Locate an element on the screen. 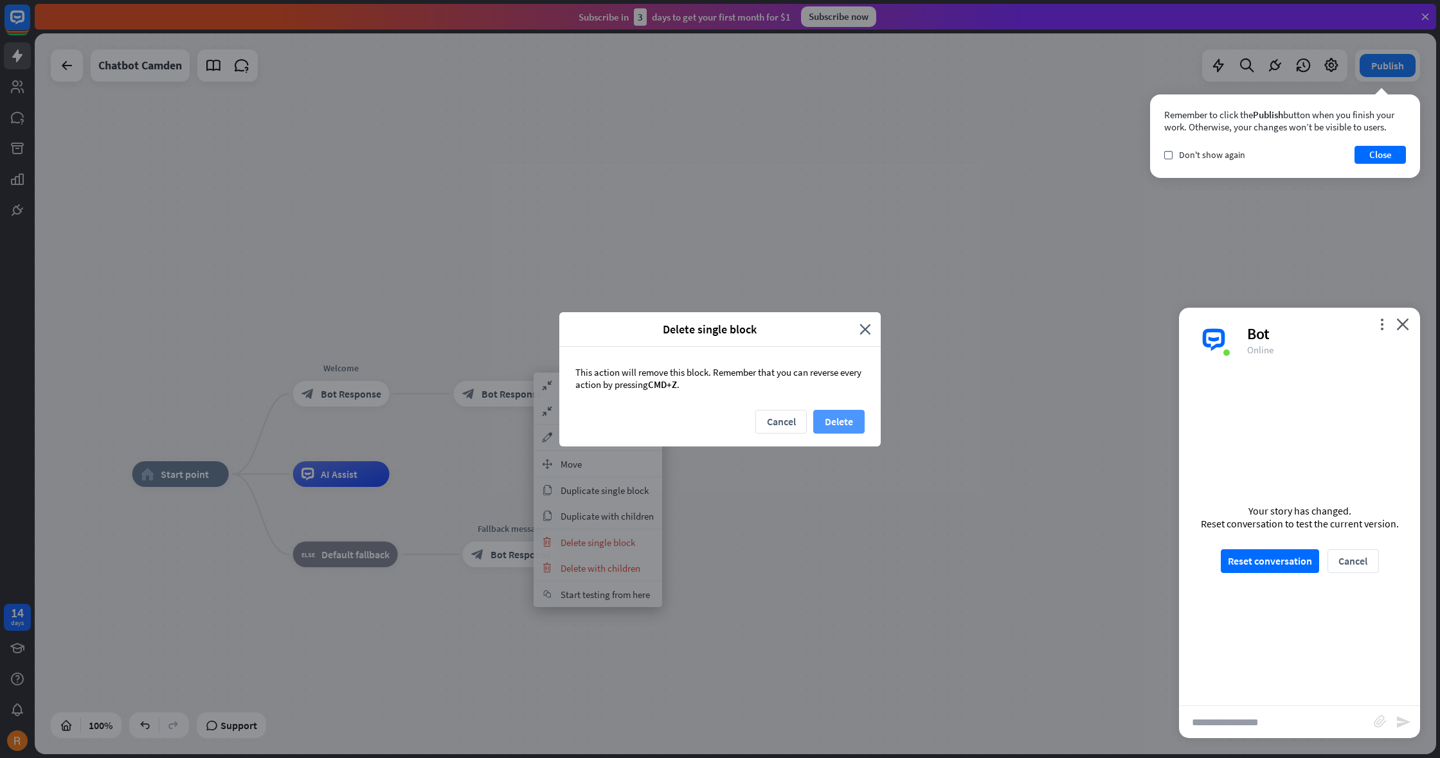 Image resolution: width=1440 pixels, height=758 pixels. button: Delete is located at coordinates (839, 422).